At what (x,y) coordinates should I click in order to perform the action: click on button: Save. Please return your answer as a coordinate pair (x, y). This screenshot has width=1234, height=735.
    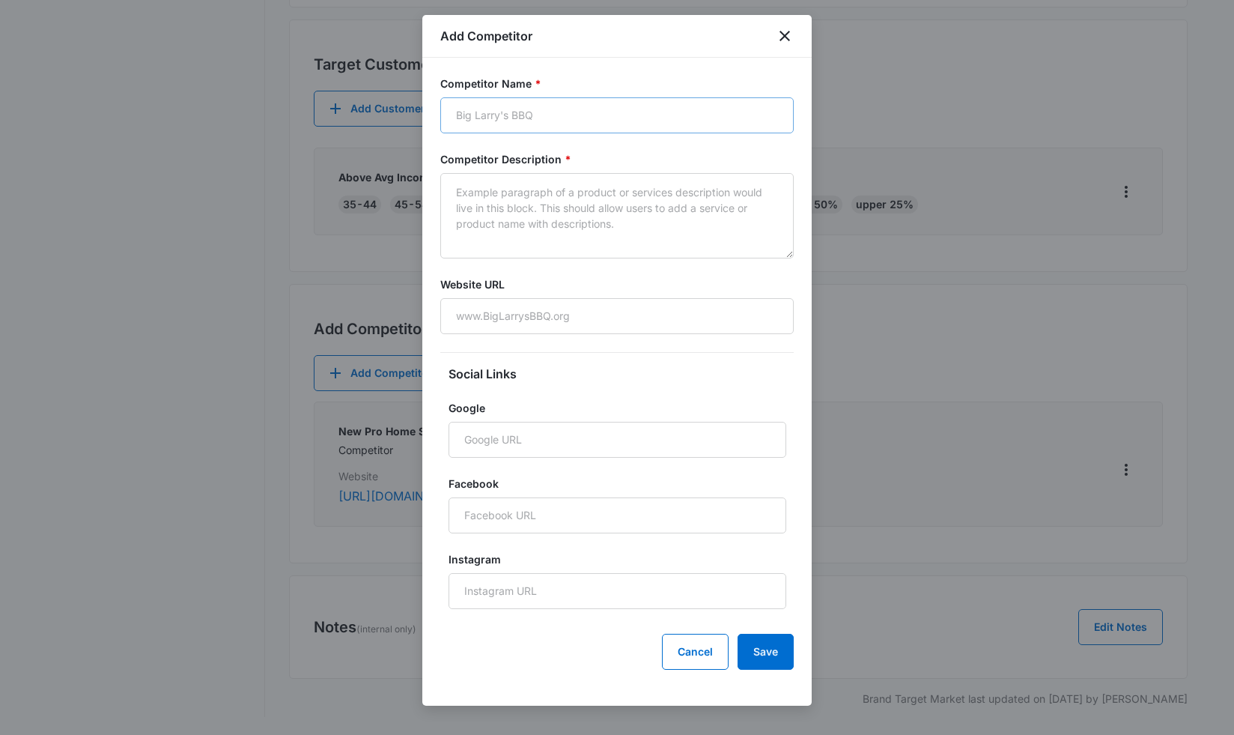
    Looking at the image, I should click on (765, 651).